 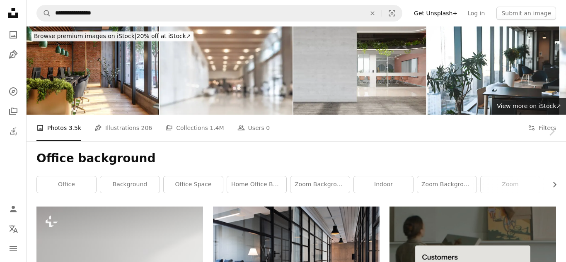 I want to click on a: home office background, so click(x=257, y=185).